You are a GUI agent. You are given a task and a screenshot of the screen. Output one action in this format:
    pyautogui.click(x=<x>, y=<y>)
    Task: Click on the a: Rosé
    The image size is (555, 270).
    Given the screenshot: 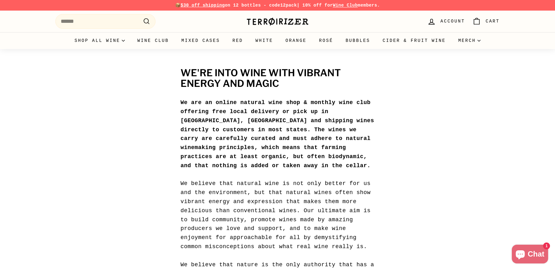 What is the action you would take?
    pyautogui.click(x=326, y=41)
    